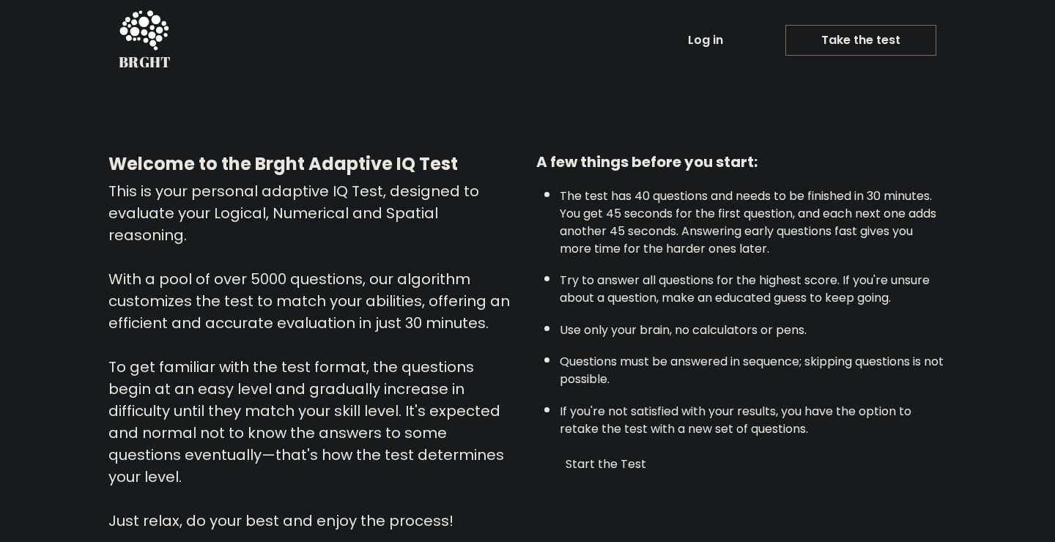  Describe the element at coordinates (145, 62) in the screenshot. I see `h5: BRGHT` at that location.